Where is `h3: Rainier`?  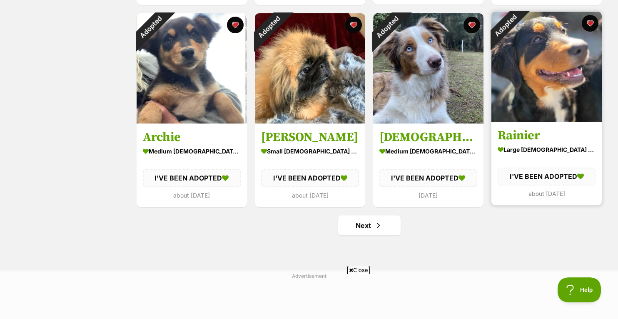 h3: Rainier is located at coordinates (546, 136).